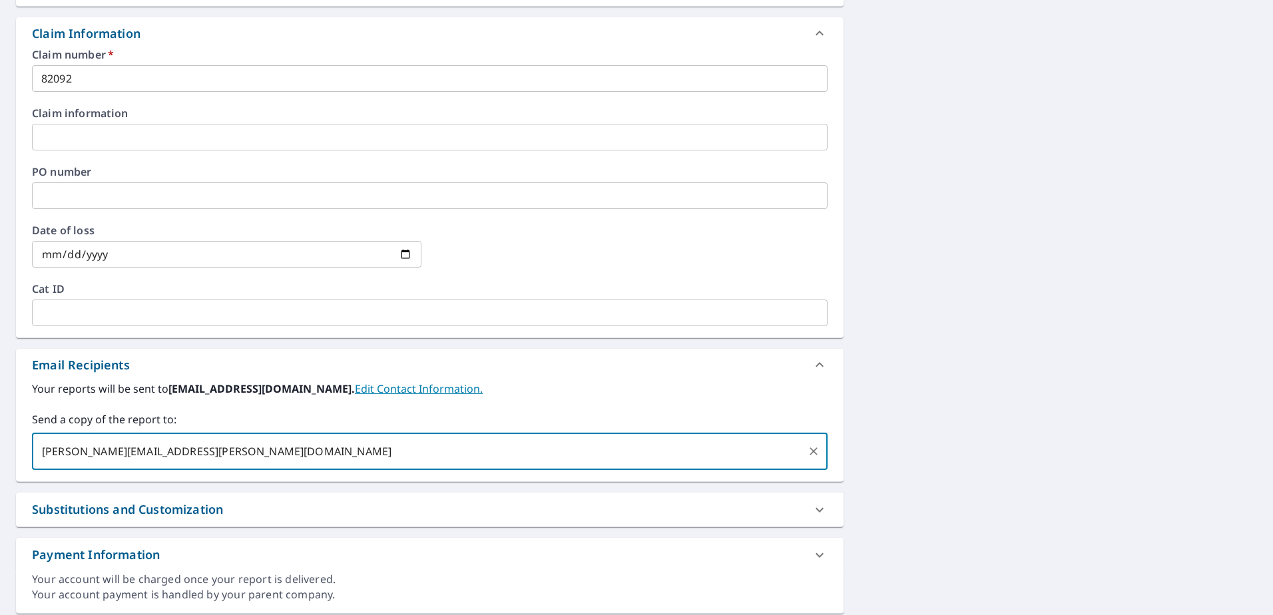  I want to click on div: Your account will be charged once your report is delivered., so click(429, 579).